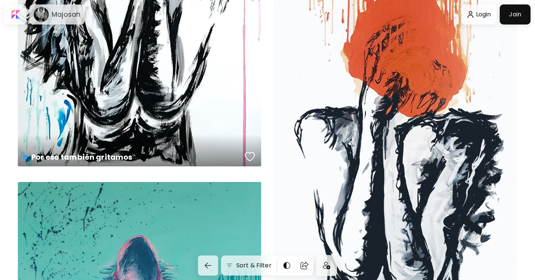 The width and height of the screenshot is (535, 280). What do you see at coordinates (208, 266) in the screenshot?
I see `button: back` at bounding box center [208, 266].